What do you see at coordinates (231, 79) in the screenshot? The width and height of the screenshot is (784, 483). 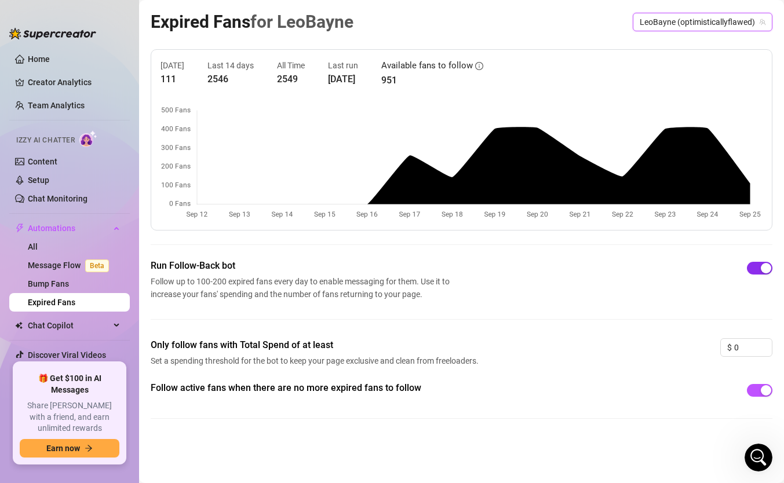 I see `article: 2546` at bounding box center [231, 79].